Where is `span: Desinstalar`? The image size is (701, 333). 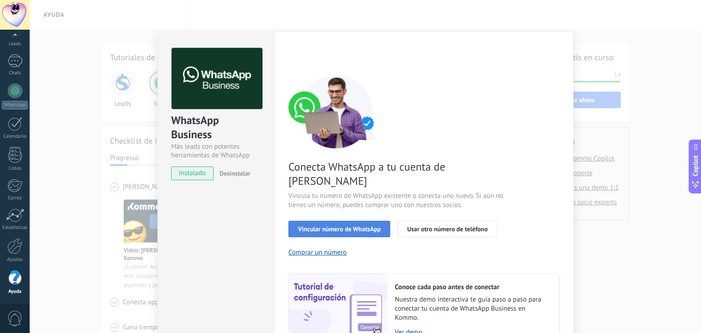
span: Desinstalar is located at coordinates (235, 174).